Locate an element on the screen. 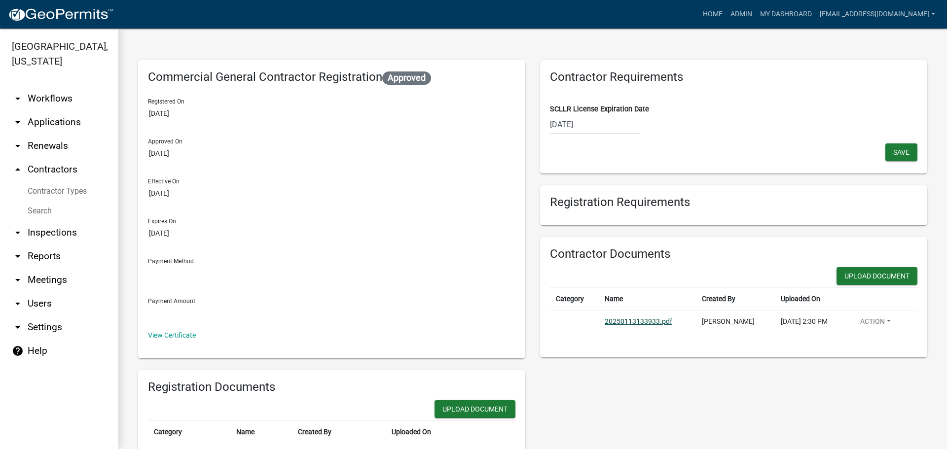 This screenshot has height=449, width=947. button: Save is located at coordinates (901, 152).